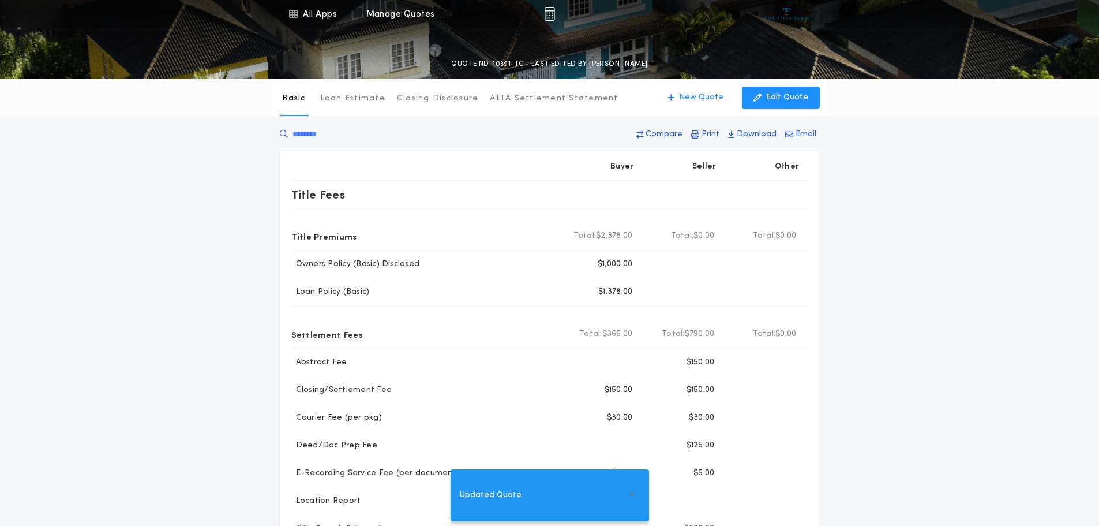 The image size is (1099, 526). Describe the element at coordinates (336, 418) in the screenshot. I see `p: Courier Fee (per pkg)` at that location.